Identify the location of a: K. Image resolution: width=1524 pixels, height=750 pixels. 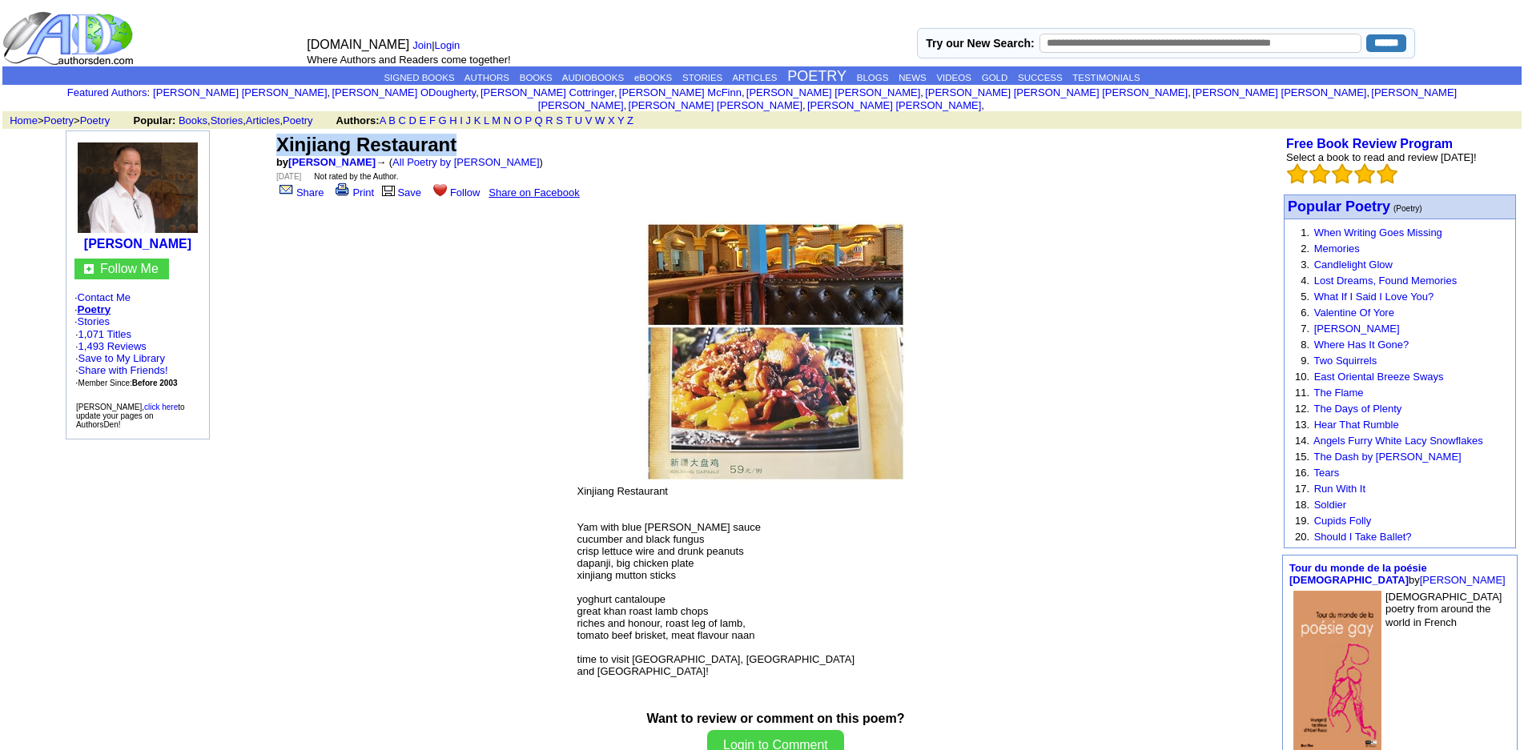
(477, 120).